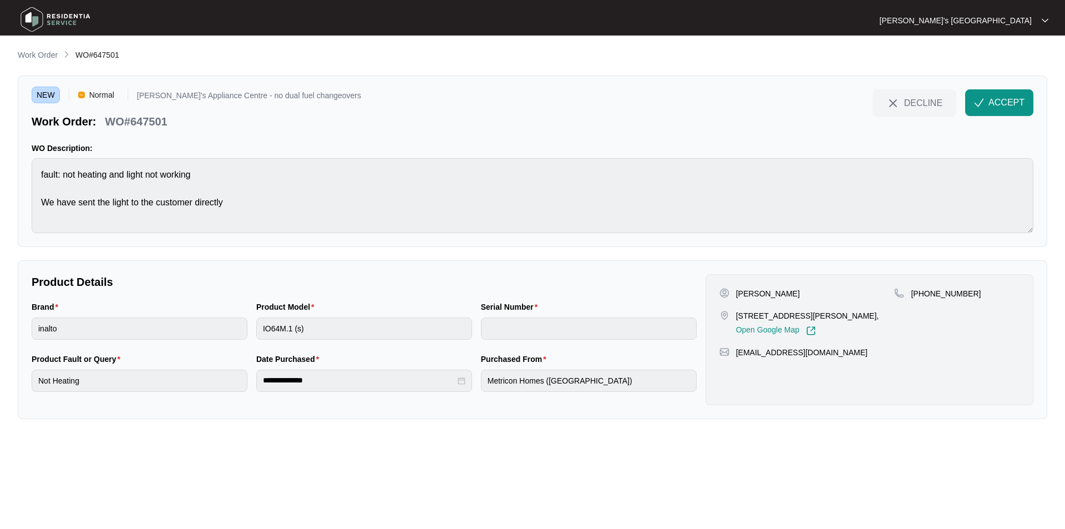 This screenshot has width=1065, height=529. I want to click on span: WO#647501, so click(97, 55).